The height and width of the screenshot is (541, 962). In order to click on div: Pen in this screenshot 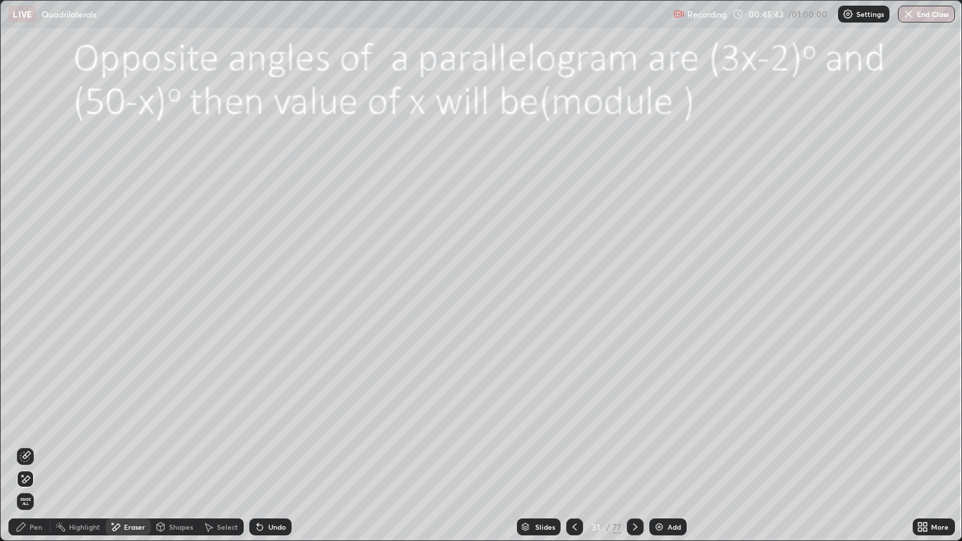, I will do `click(36, 527)`.